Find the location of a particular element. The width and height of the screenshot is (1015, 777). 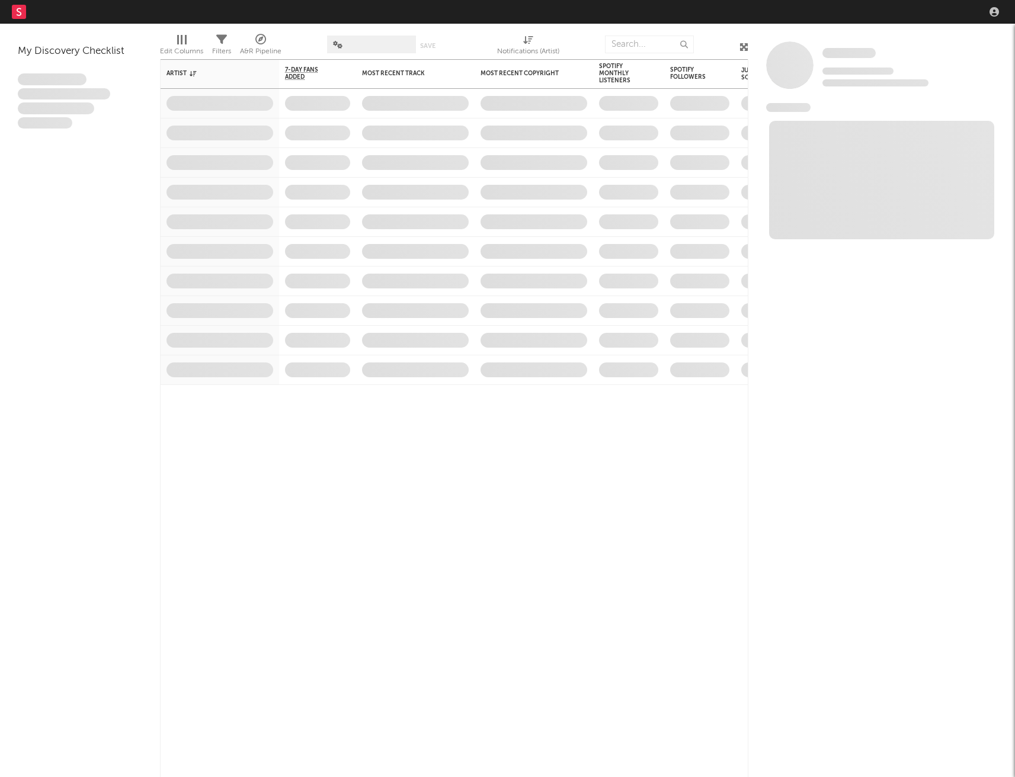

div: My Discovery Checklist is located at coordinates (80, 52).